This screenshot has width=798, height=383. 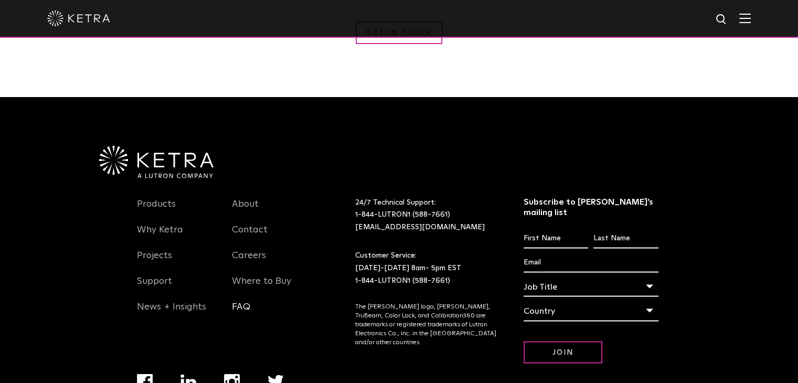 I want to click on img: search icon, so click(x=722, y=19).